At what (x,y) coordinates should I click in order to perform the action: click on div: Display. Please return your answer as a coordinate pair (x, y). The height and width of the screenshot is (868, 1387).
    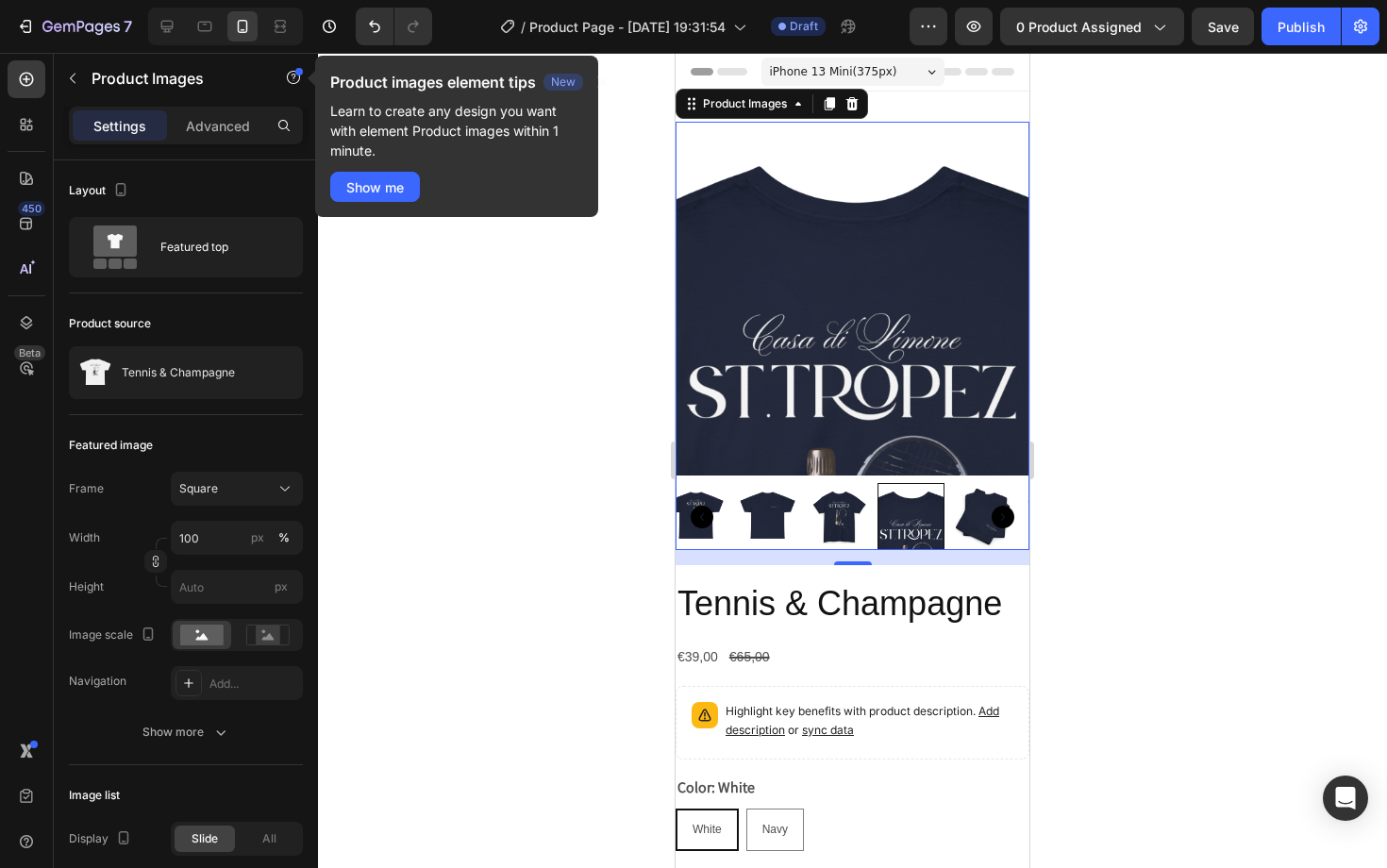
    Looking at the image, I should click on (102, 839).